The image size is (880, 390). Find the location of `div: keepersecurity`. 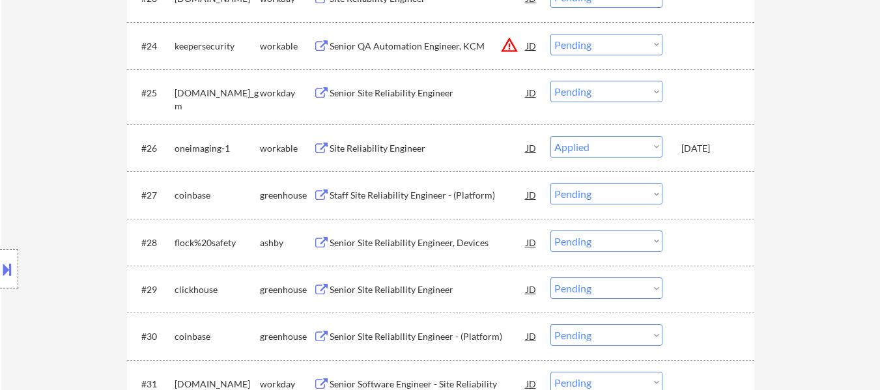

div: keepersecurity is located at coordinates (217, 46).